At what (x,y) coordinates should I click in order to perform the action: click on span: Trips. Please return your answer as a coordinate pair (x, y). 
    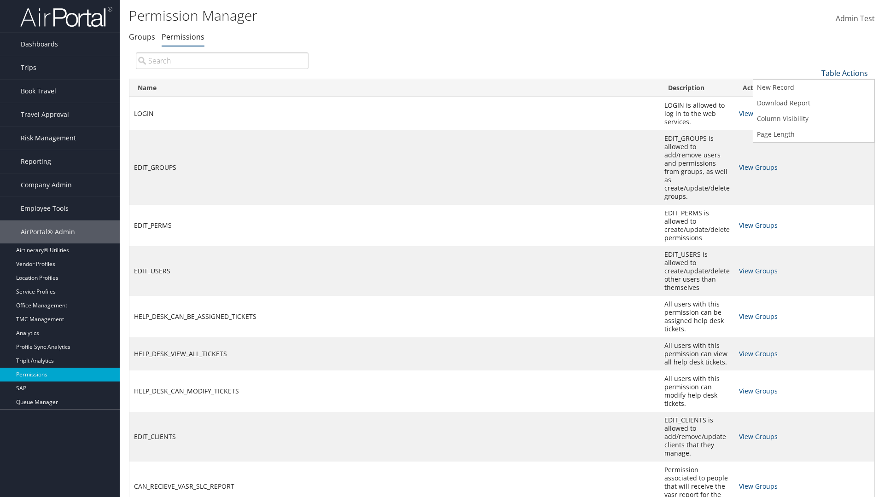
    Looking at the image, I should click on (29, 68).